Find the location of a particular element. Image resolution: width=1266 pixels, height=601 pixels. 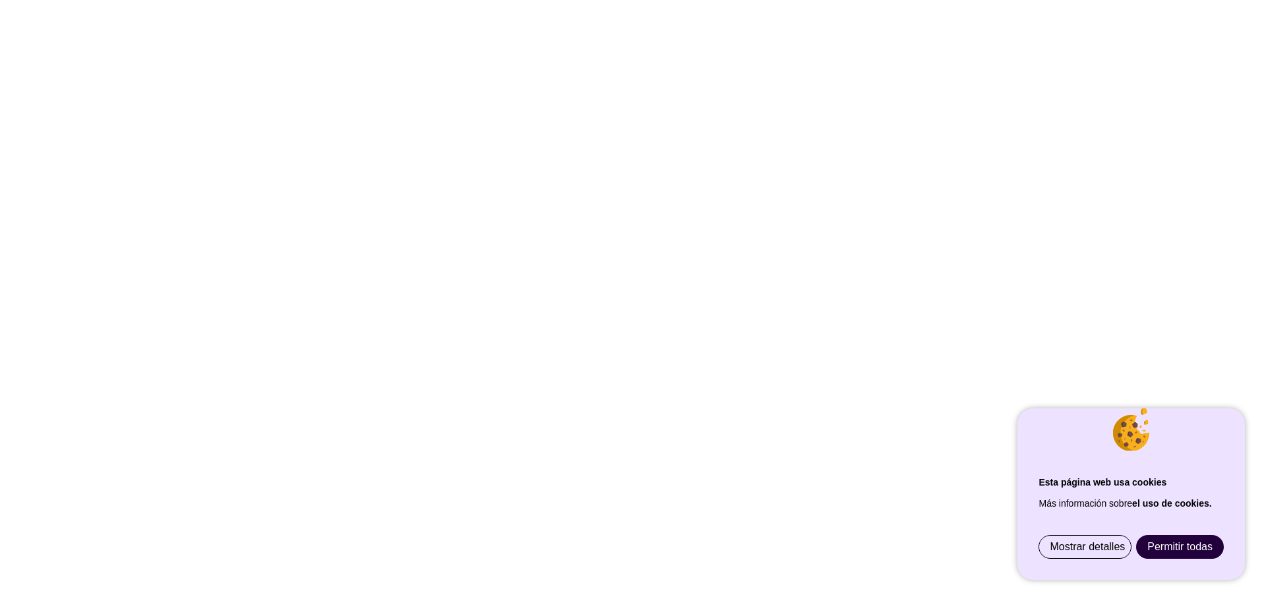

span: Mostrar detalles is located at coordinates (1087, 546).